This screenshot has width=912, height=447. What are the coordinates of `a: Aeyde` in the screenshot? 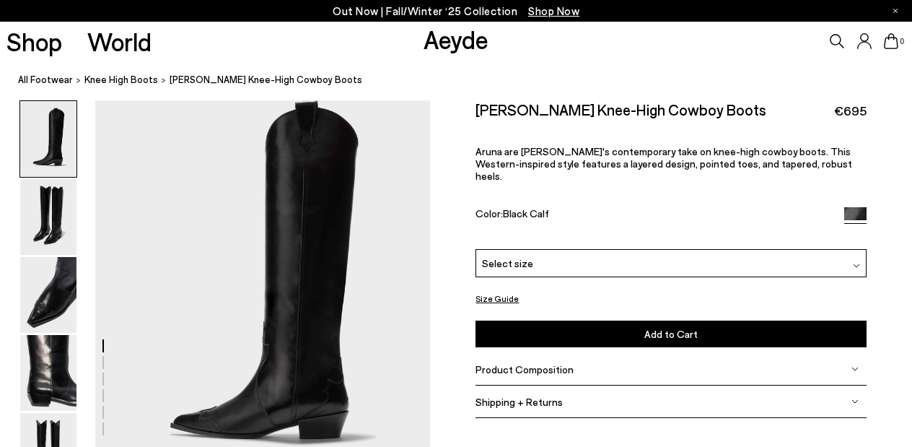 It's located at (456, 39).